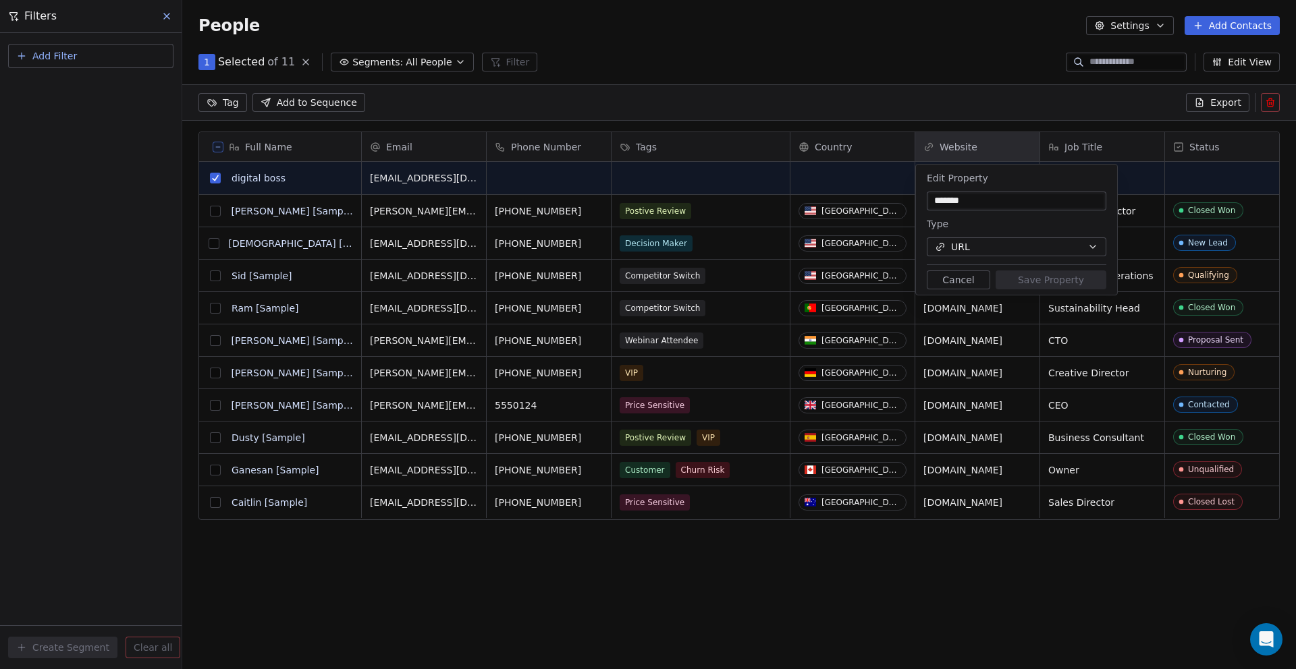 The image size is (1296, 669). What do you see at coordinates (960, 247) in the screenshot?
I see `span: URL` at bounding box center [960, 247].